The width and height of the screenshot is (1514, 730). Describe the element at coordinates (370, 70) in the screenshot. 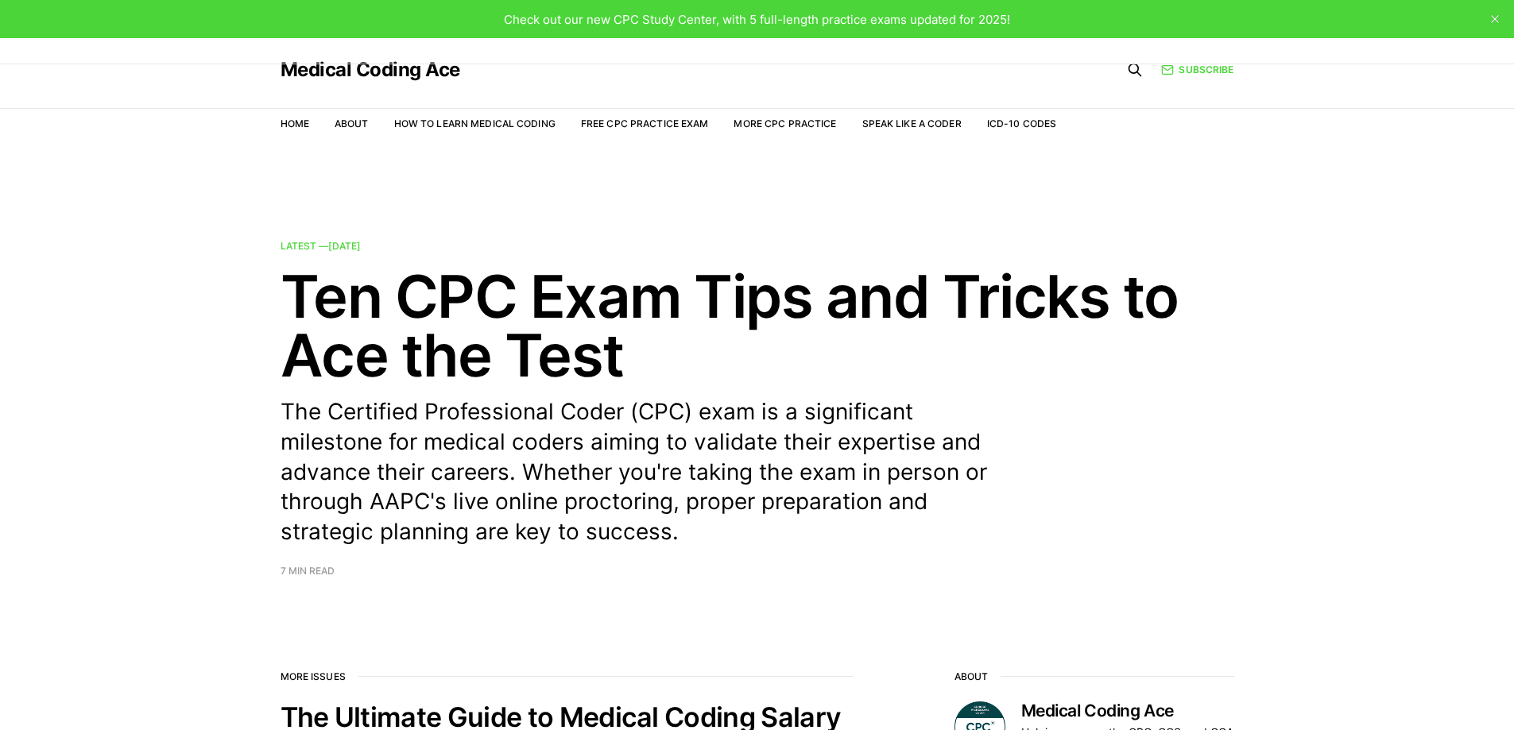

I see `a: Medical Coding Ace` at that location.